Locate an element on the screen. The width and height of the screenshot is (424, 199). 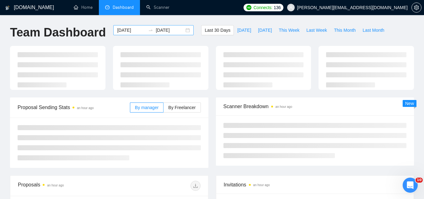
input: End date is located at coordinates (170, 30).